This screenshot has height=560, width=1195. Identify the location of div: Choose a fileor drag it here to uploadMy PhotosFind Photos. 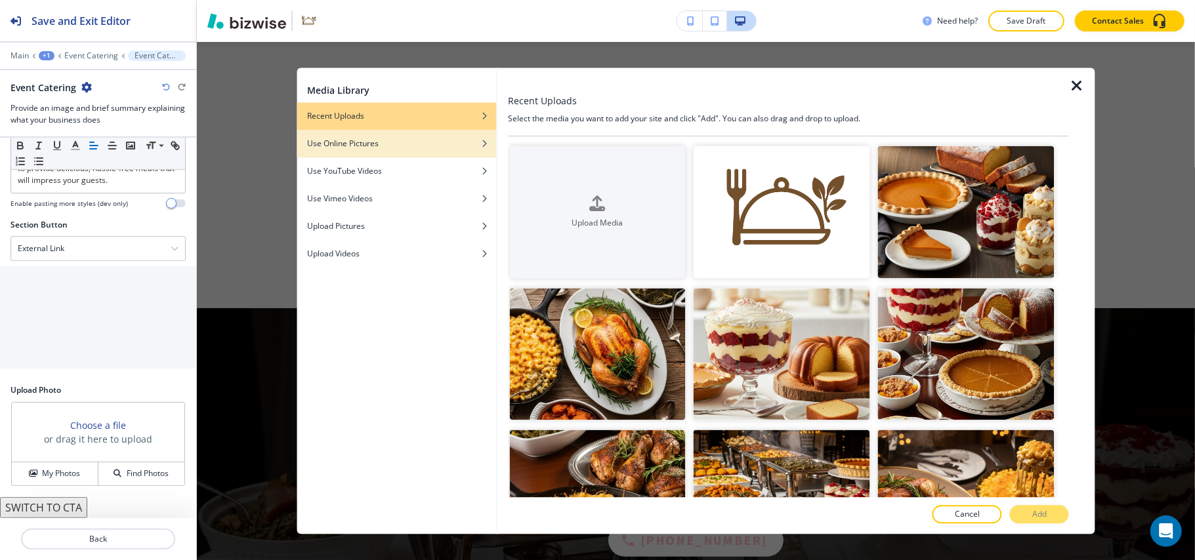
(98, 444).